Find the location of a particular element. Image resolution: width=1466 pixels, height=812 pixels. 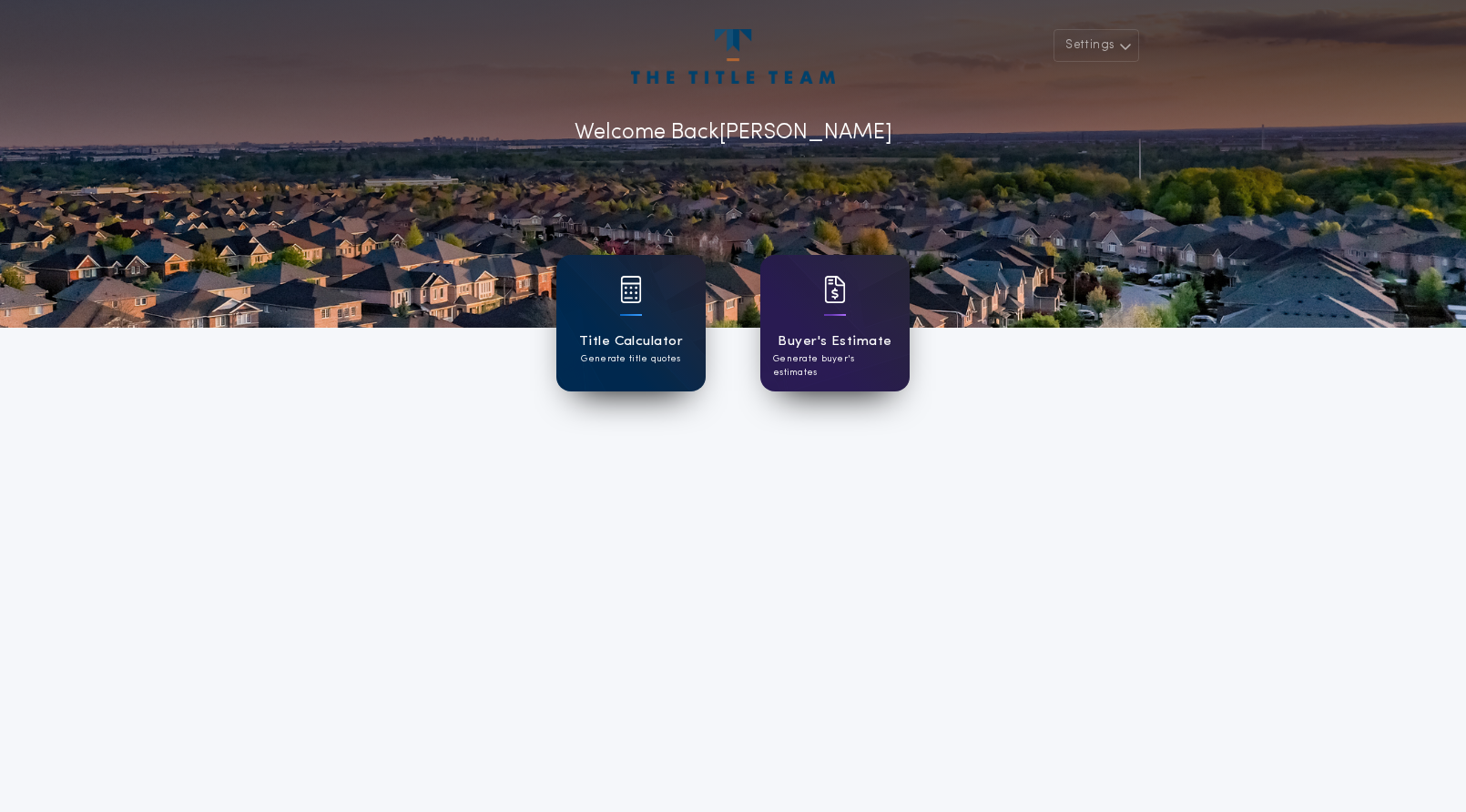

a: card iconTitle CalculatorGenerate title quotes is located at coordinates (631, 323).